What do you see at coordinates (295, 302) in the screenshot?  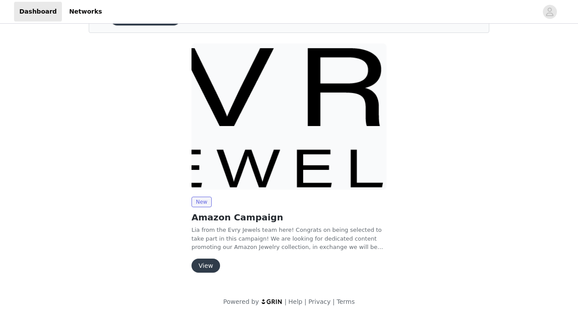 I see `a: Help` at bounding box center [295, 302].